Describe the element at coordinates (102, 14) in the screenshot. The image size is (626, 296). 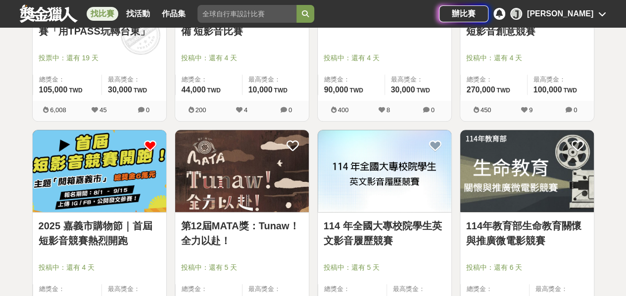
I see `a: 找比賽` at that location.